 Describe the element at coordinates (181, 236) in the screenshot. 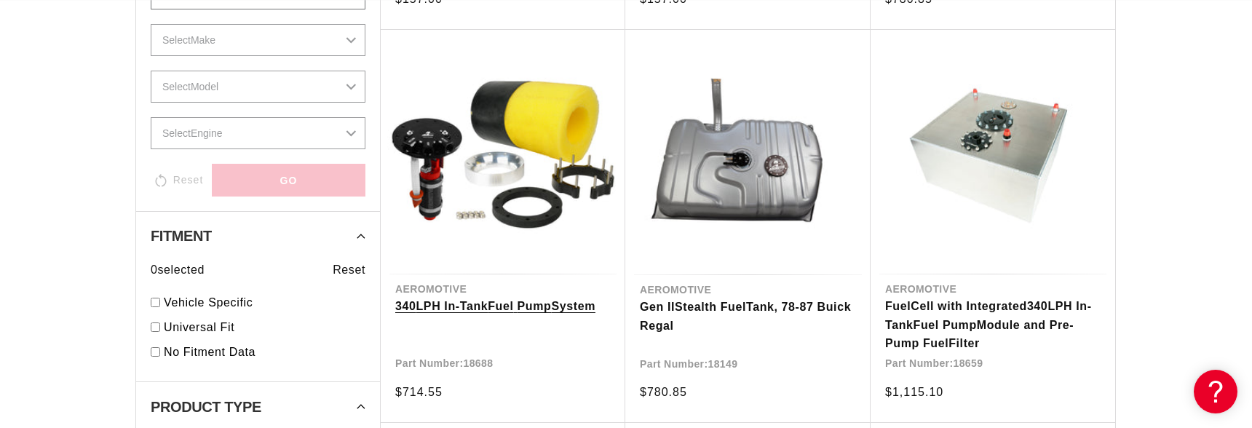

I see `span: Fitment` at that location.